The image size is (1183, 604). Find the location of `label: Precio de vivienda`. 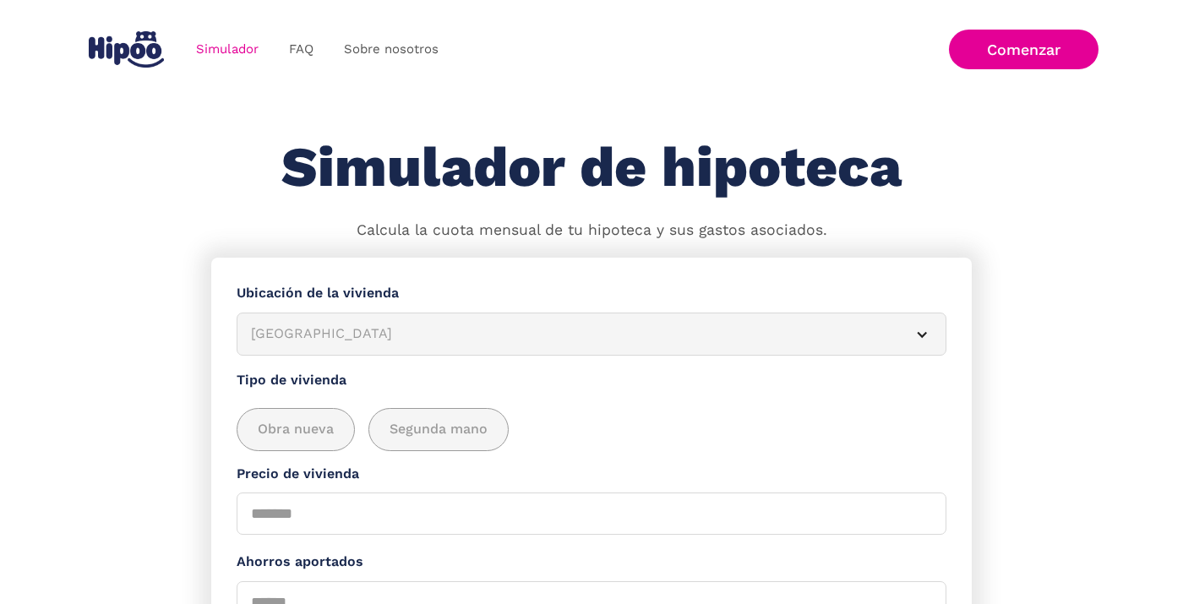

label: Precio de vivienda is located at coordinates (591, 474).